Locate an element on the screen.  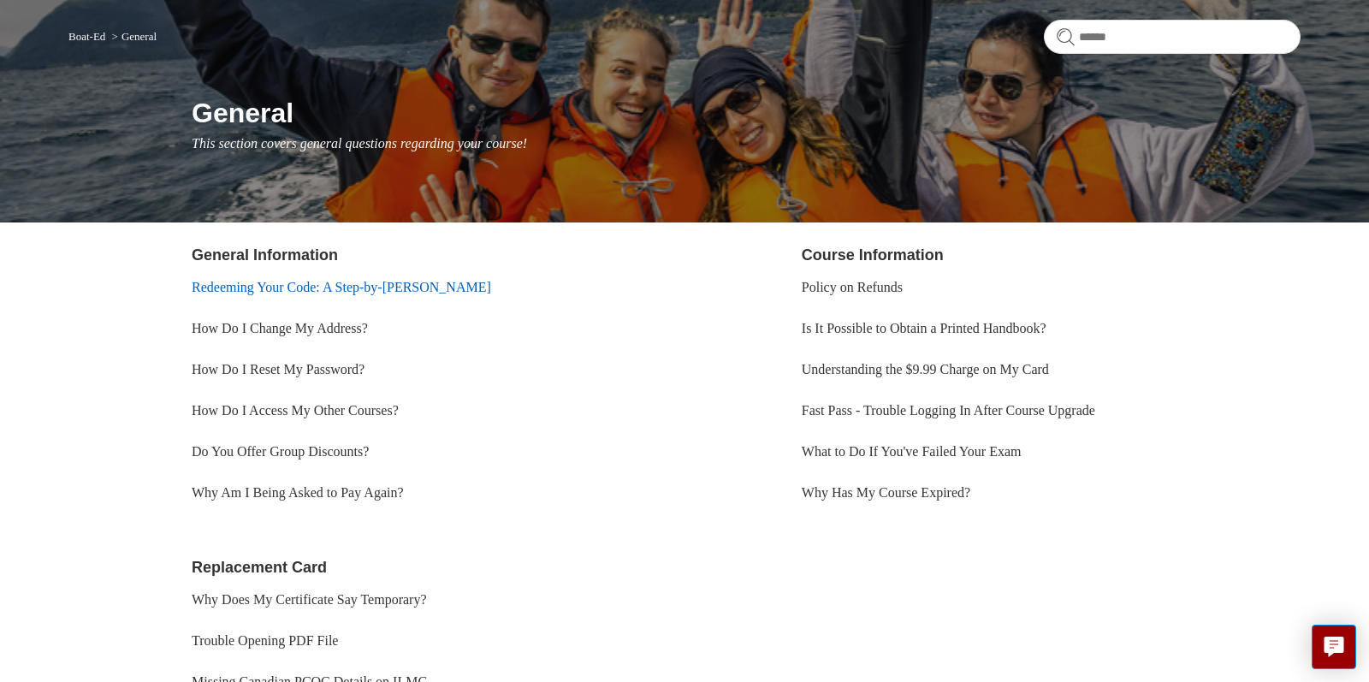
a: Why Am I Being Asked to Pay Again? is located at coordinates (298, 492).